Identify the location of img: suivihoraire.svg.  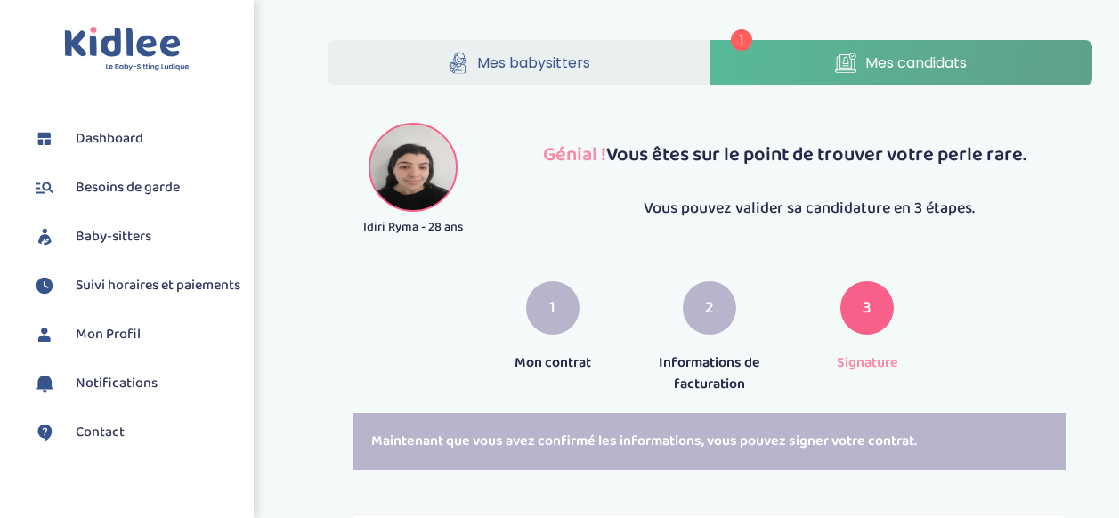
(45, 286).